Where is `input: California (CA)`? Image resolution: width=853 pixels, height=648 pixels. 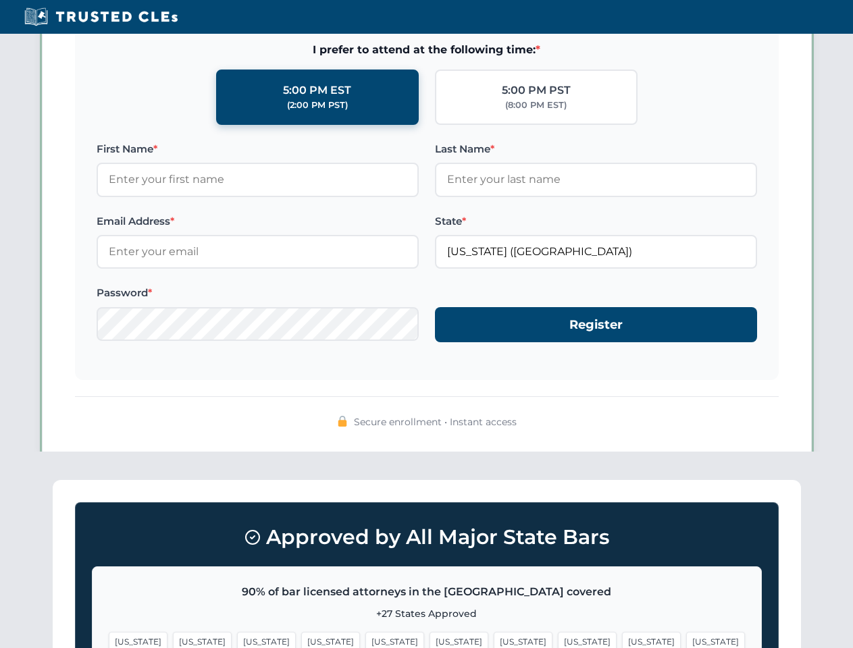 input: California (CA) is located at coordinates (596, 252).